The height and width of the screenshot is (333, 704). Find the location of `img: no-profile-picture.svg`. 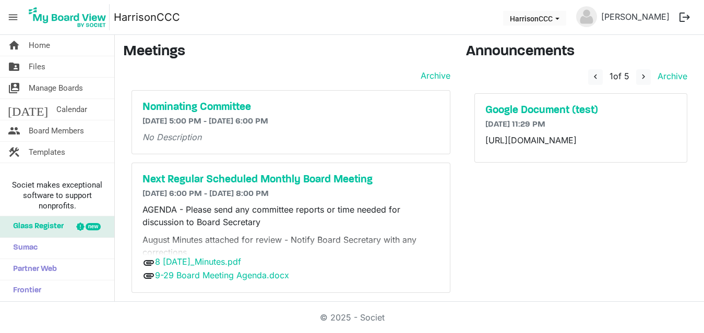

img: no-profile-picture.svg is located at coordinates (586, 17).